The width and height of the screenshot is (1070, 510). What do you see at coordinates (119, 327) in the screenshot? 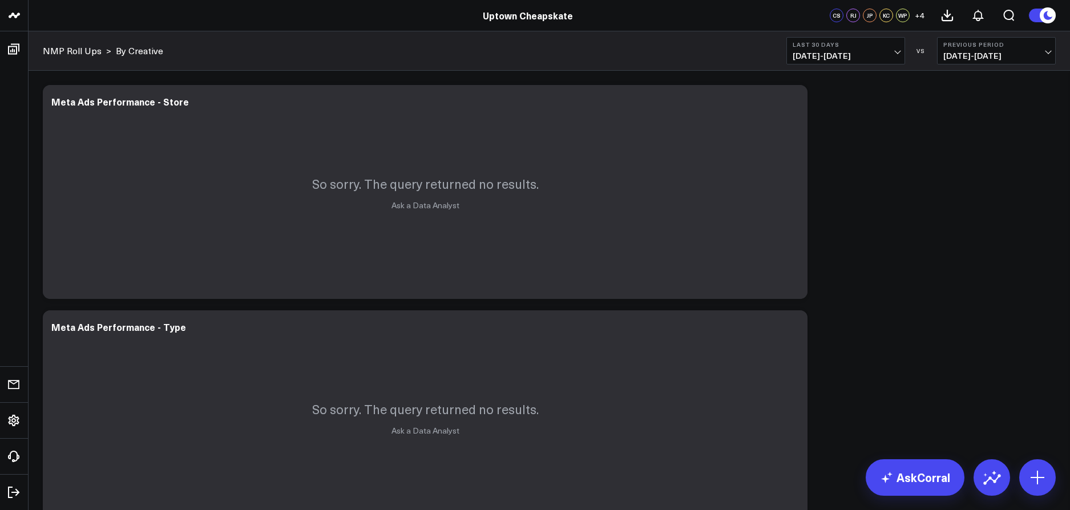
I see `div: Meta Ads Performance - Type` at bounding box center [119, 327].